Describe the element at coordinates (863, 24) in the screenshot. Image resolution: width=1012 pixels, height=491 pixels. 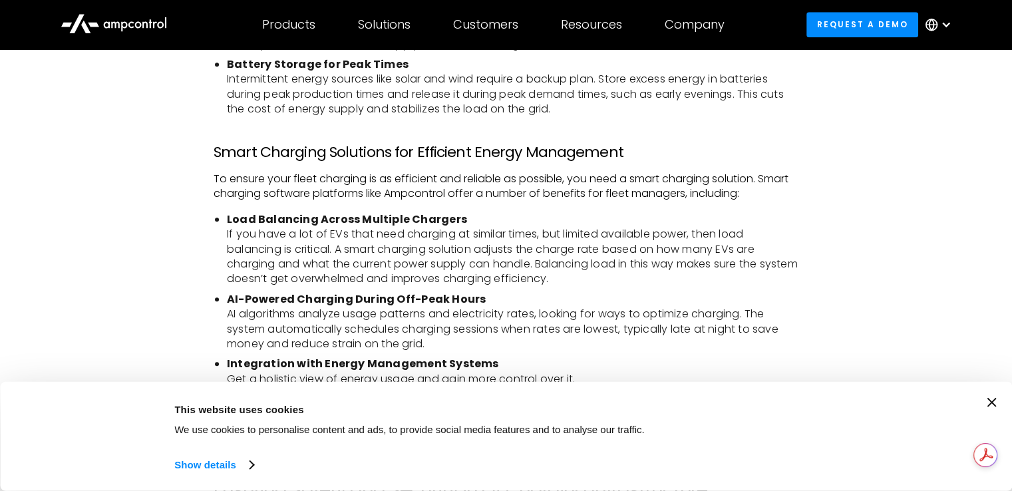
I see `a: Request a demo` at that location.